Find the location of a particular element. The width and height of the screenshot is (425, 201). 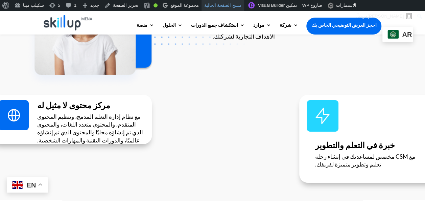

span: en is located at coordinates (31, 185).